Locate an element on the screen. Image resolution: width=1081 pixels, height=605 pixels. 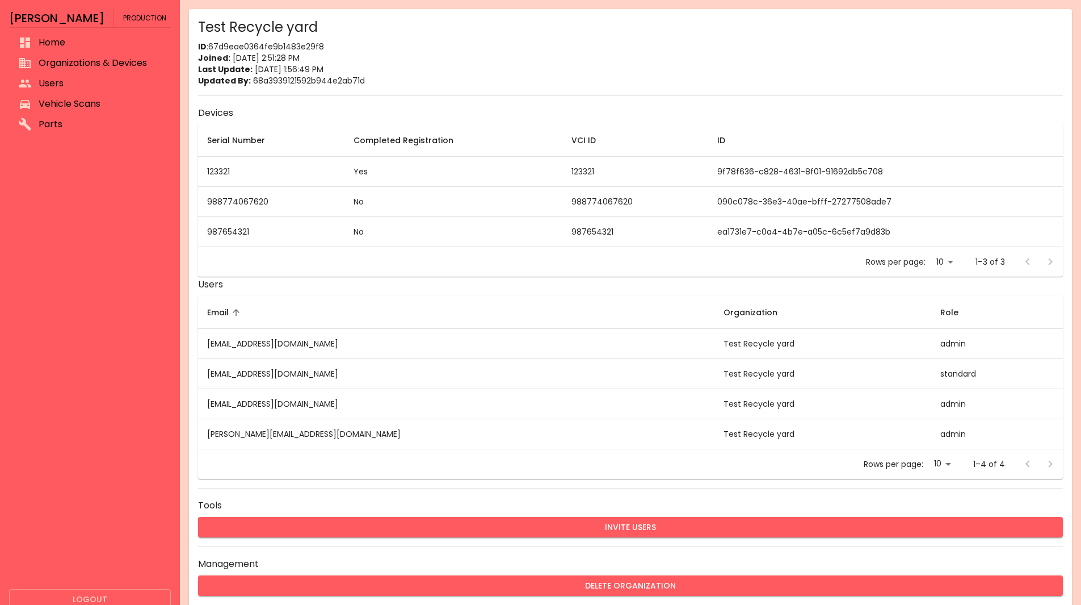
button: Delete Organization is located at coordinates (631, 585).